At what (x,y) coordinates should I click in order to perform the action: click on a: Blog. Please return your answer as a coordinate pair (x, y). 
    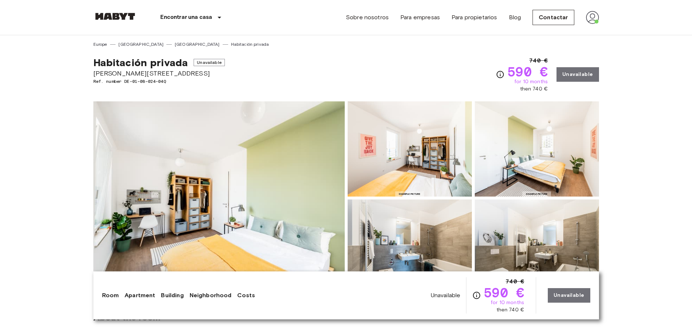
    Looking at the image, I should click on (515, 17).